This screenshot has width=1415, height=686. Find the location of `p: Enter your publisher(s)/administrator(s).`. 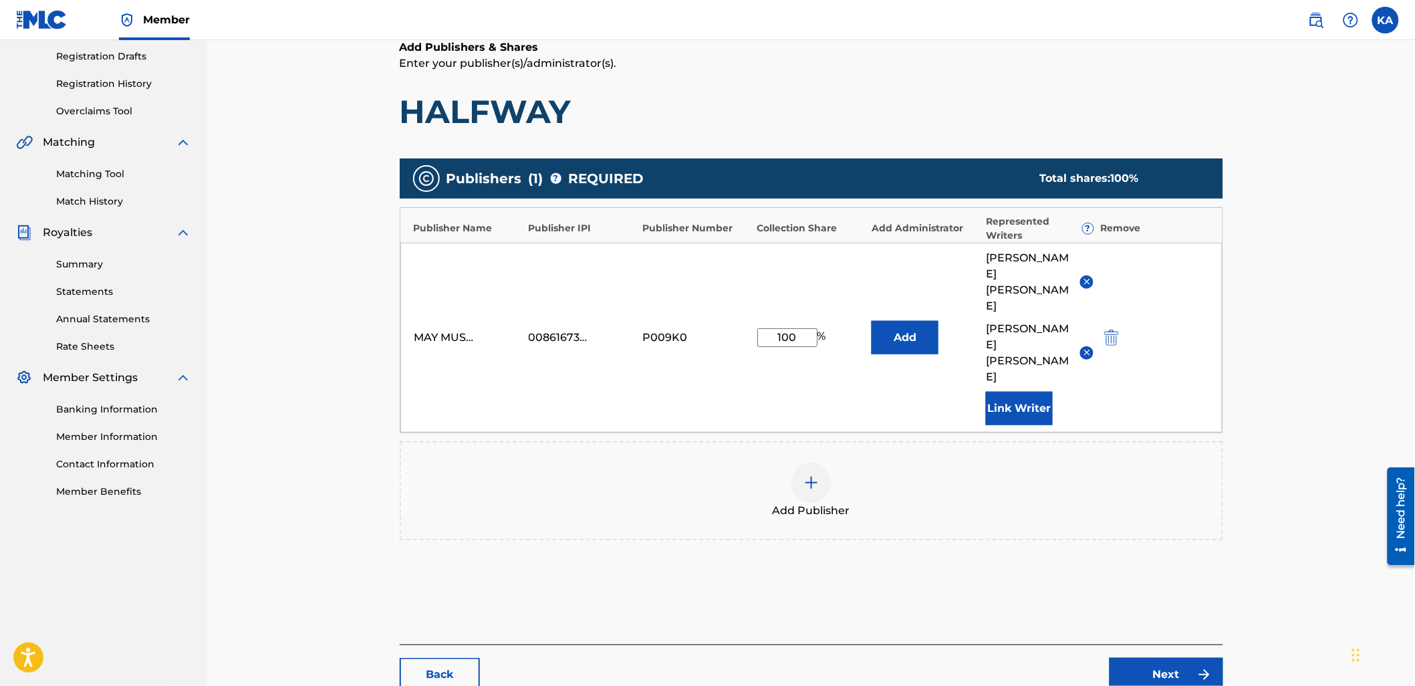

p: Enter your publisher(s)/administrator(s). is located at coordinates (811, 63).